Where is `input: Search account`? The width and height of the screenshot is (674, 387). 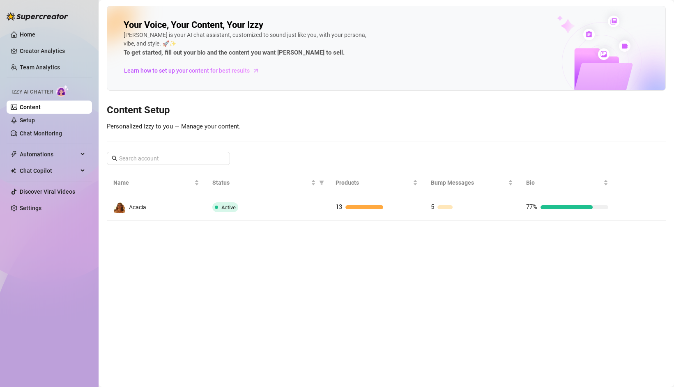 input: Search account is located at coordinates (169, 159).